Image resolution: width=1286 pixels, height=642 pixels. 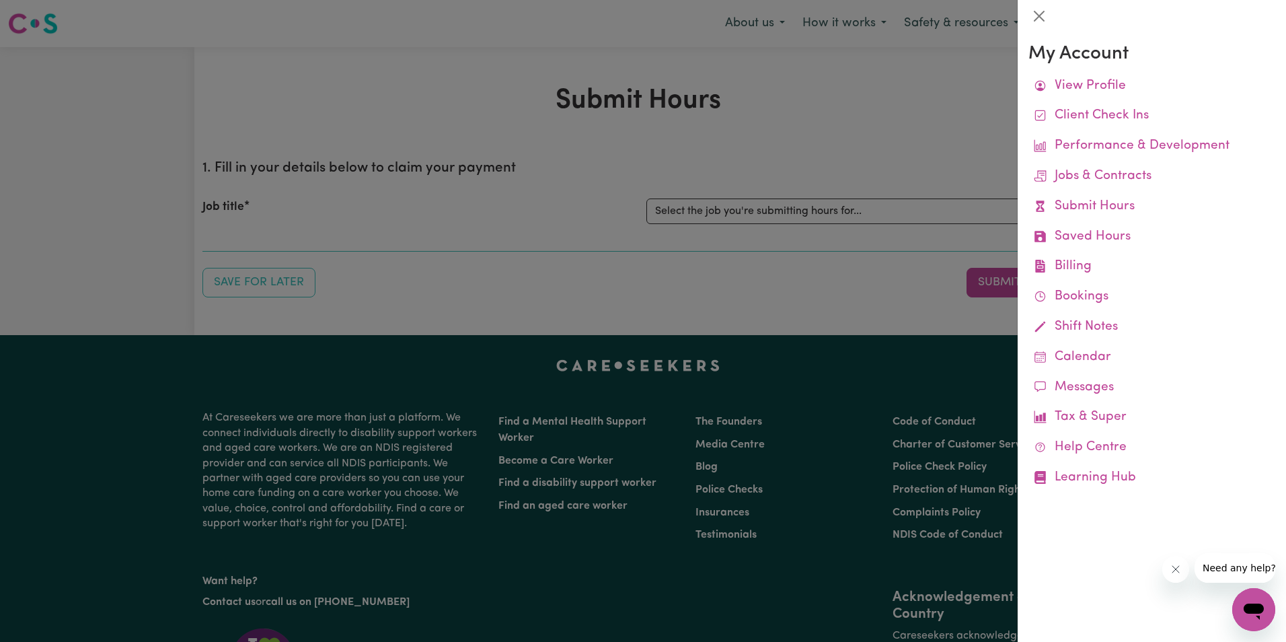 I want to click on a: Bookings, so click(x=1152, y=297).